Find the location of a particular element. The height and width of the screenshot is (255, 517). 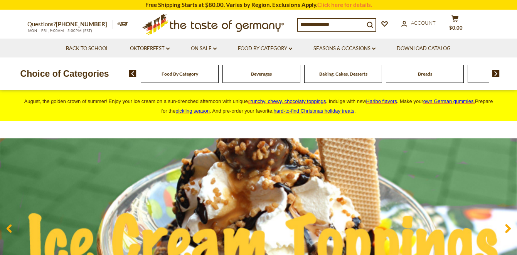

span: Baking, Cakes, Desserts is located at coordinates (343, 74).